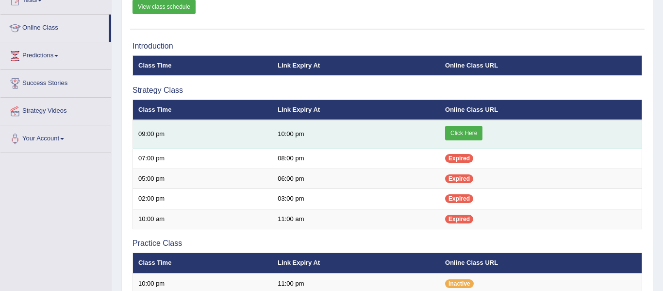 This screenshot has width=663, height=291. What do you see at coordinates (459, 283) in the screenshot?
I see `span: Inactive` at bounding box center [459, 283].